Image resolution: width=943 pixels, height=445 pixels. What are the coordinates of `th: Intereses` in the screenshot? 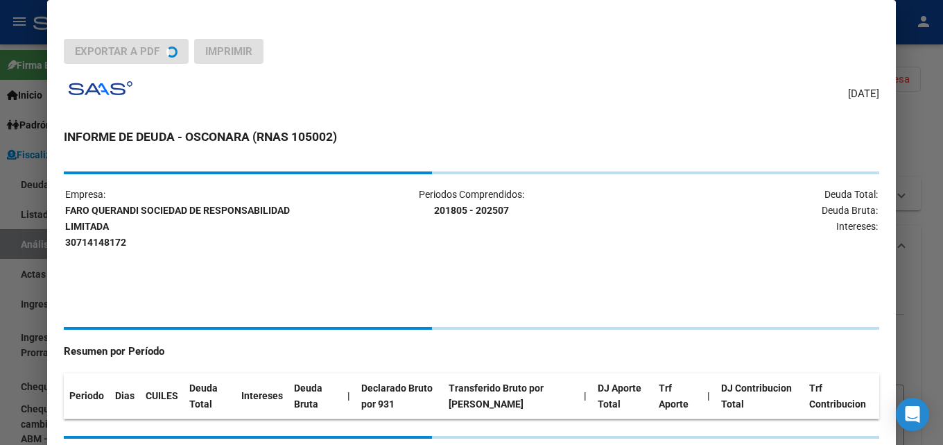 It's located at (262, 396).